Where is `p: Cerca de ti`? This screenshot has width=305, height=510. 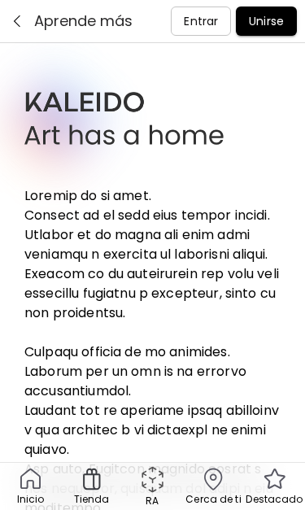
p: Cerca de ti is located at coordinates (213, 500).